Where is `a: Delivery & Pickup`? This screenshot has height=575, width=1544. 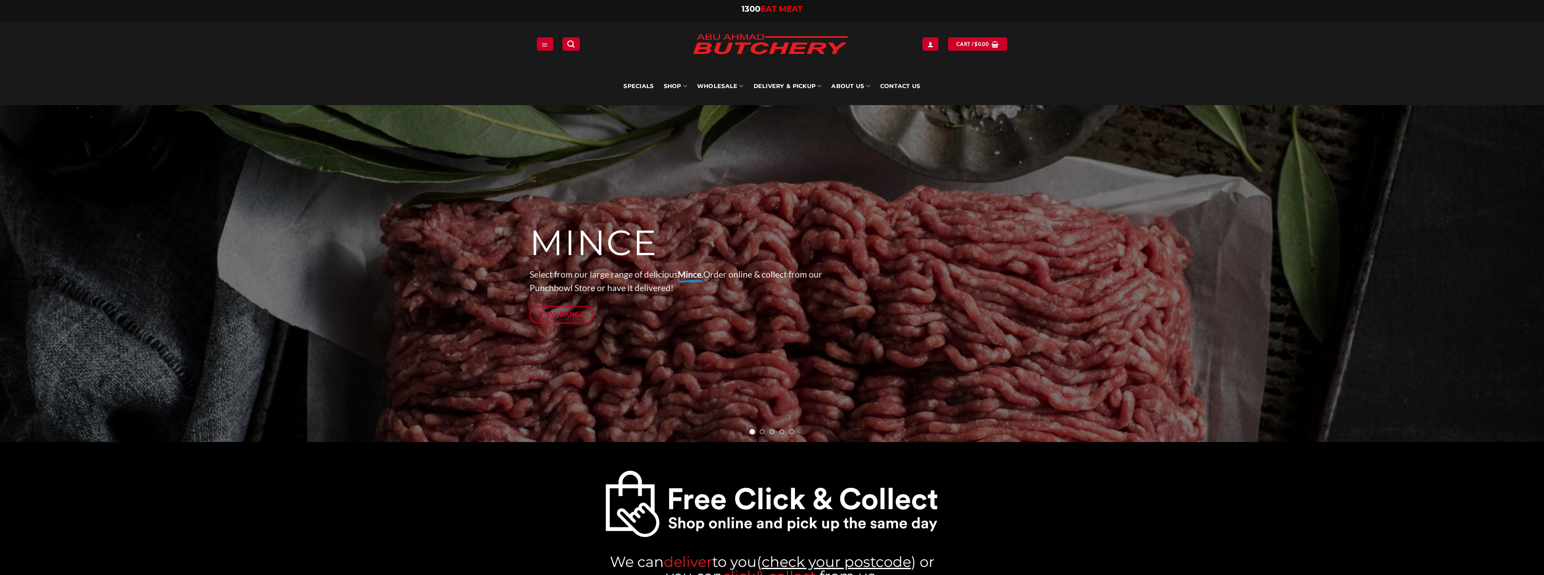
a: Delivery & Pickup is located at coordinates (788, 86).